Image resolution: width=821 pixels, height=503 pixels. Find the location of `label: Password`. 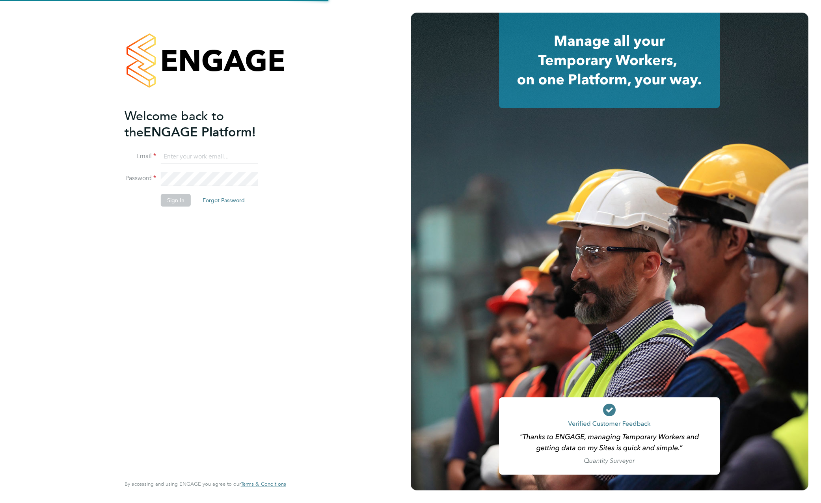

label: Password is located at coordinates (140, 178).